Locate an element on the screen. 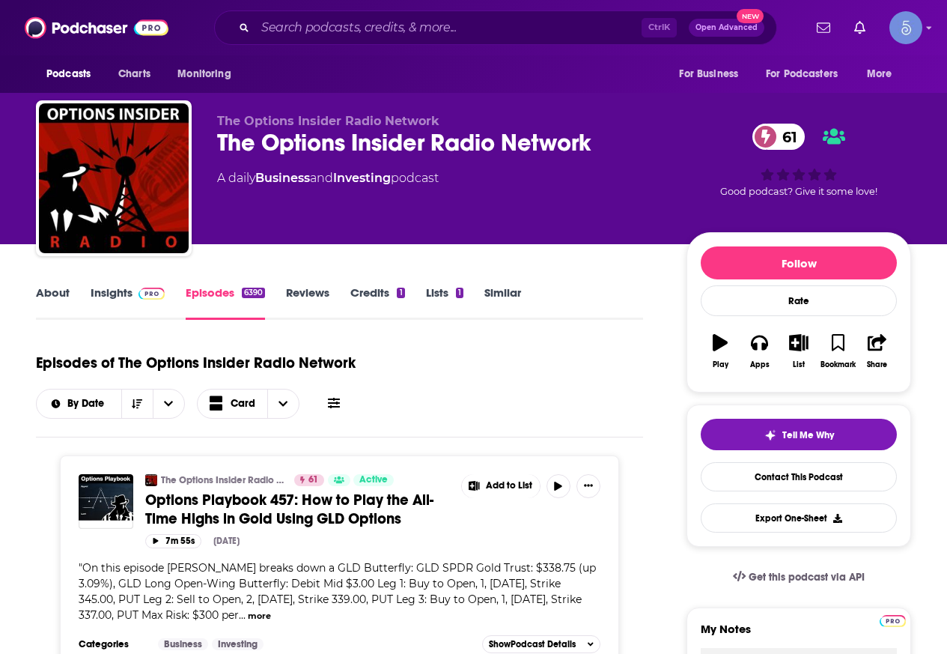 Image resolution: width=947 pixels, height=654 pixels. a: Pro website is located at coordinates (893, 619).